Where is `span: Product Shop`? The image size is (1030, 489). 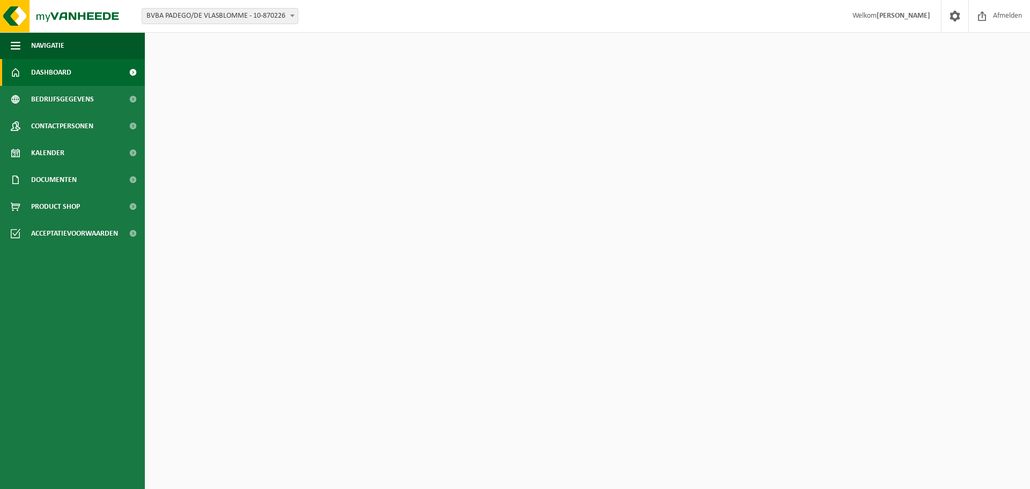
span: Product Shop is located at coordinates (55, 207).